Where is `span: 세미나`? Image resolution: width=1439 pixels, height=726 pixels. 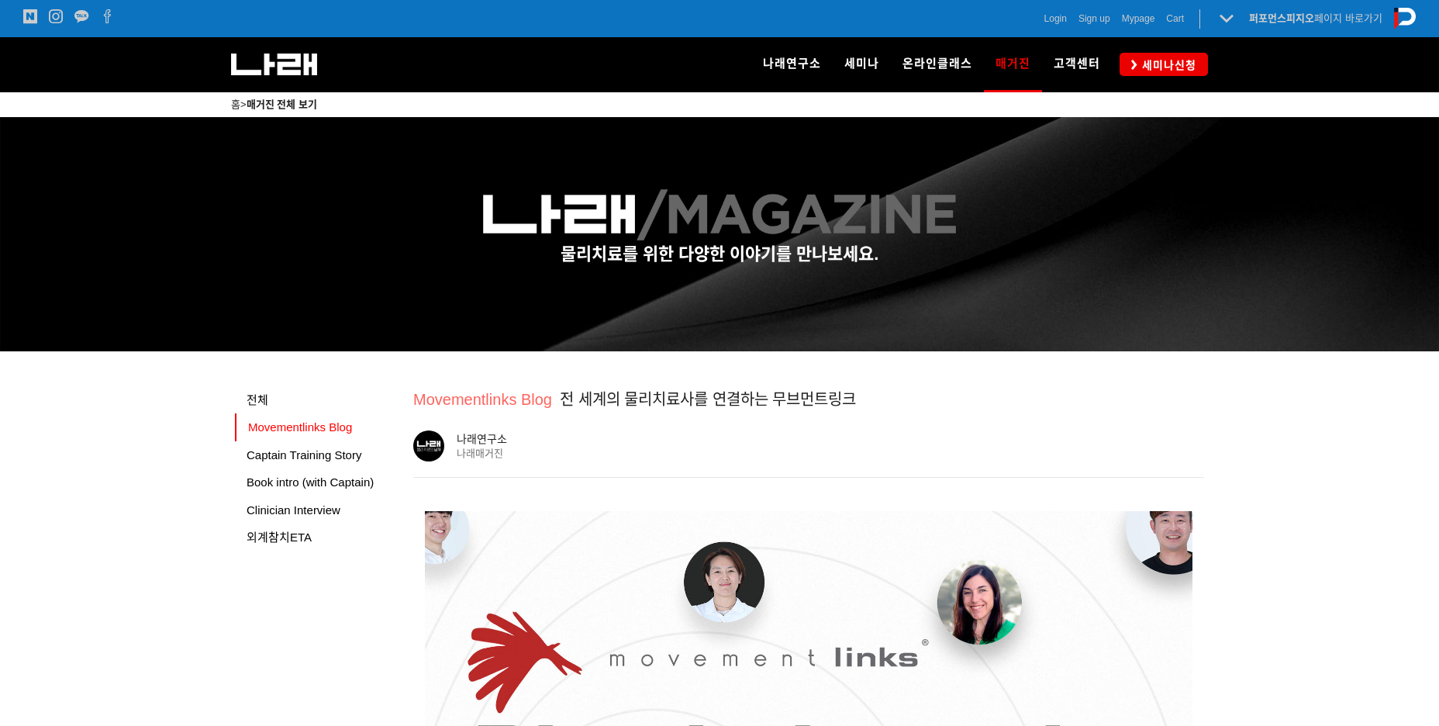
span: 세미나 is located at coordinates (861, 64).